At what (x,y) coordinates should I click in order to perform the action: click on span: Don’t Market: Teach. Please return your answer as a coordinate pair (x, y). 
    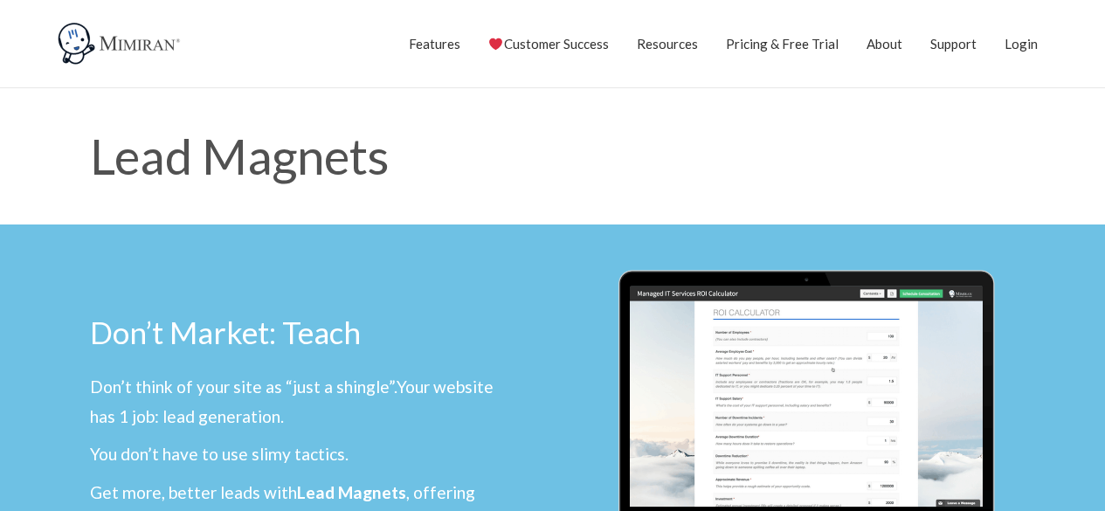
    Looking at the image, I should click on (225, 332).